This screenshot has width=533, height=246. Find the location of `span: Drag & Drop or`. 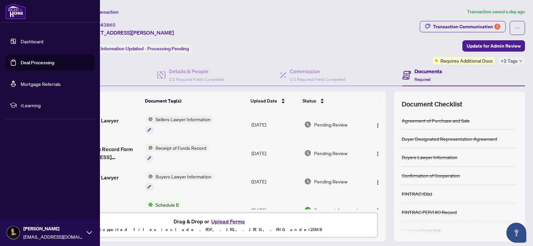

span: Drag & Drop or is located at coordinates (210, 222).